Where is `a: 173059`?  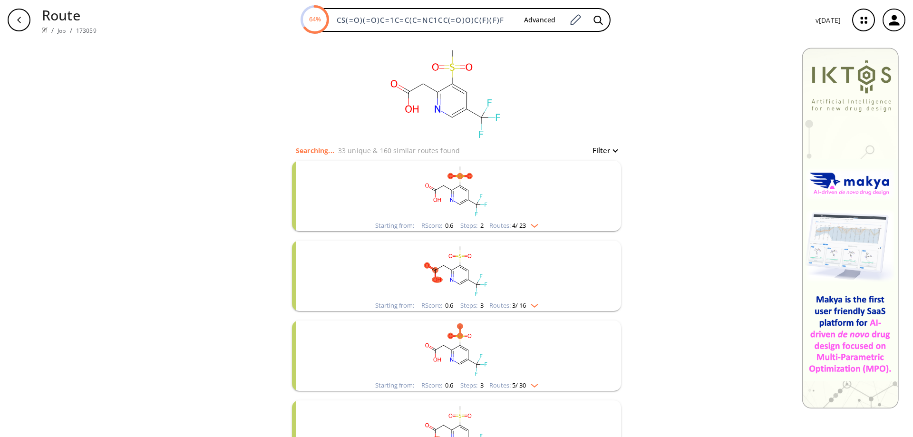 a: 173059 is located at coordinates (86, 30).